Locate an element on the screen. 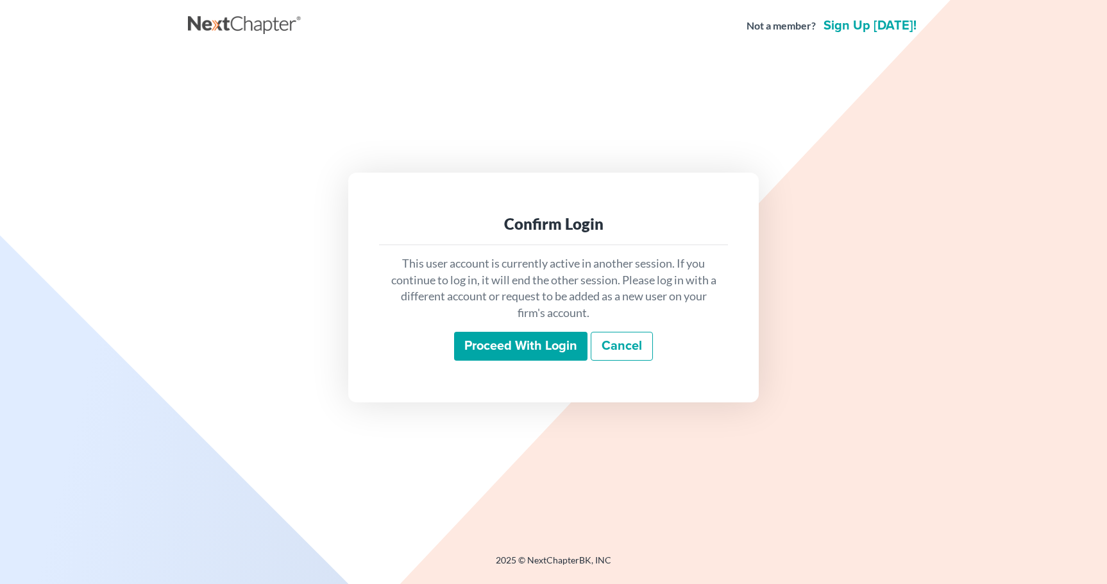  div: Confirm Login is located at coordinates (553, 224).